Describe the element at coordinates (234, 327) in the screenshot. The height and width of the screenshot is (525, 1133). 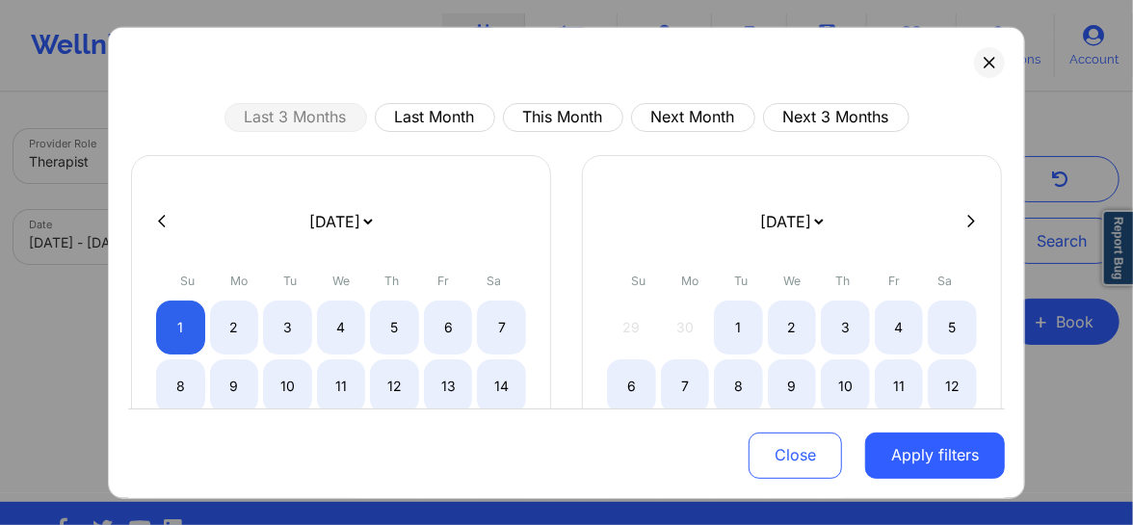
I see `div: Mon Jun 02 2025` at that location.